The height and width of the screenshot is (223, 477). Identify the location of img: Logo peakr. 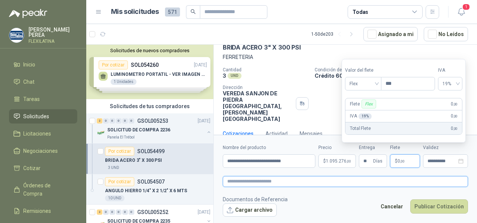
(28, 13).